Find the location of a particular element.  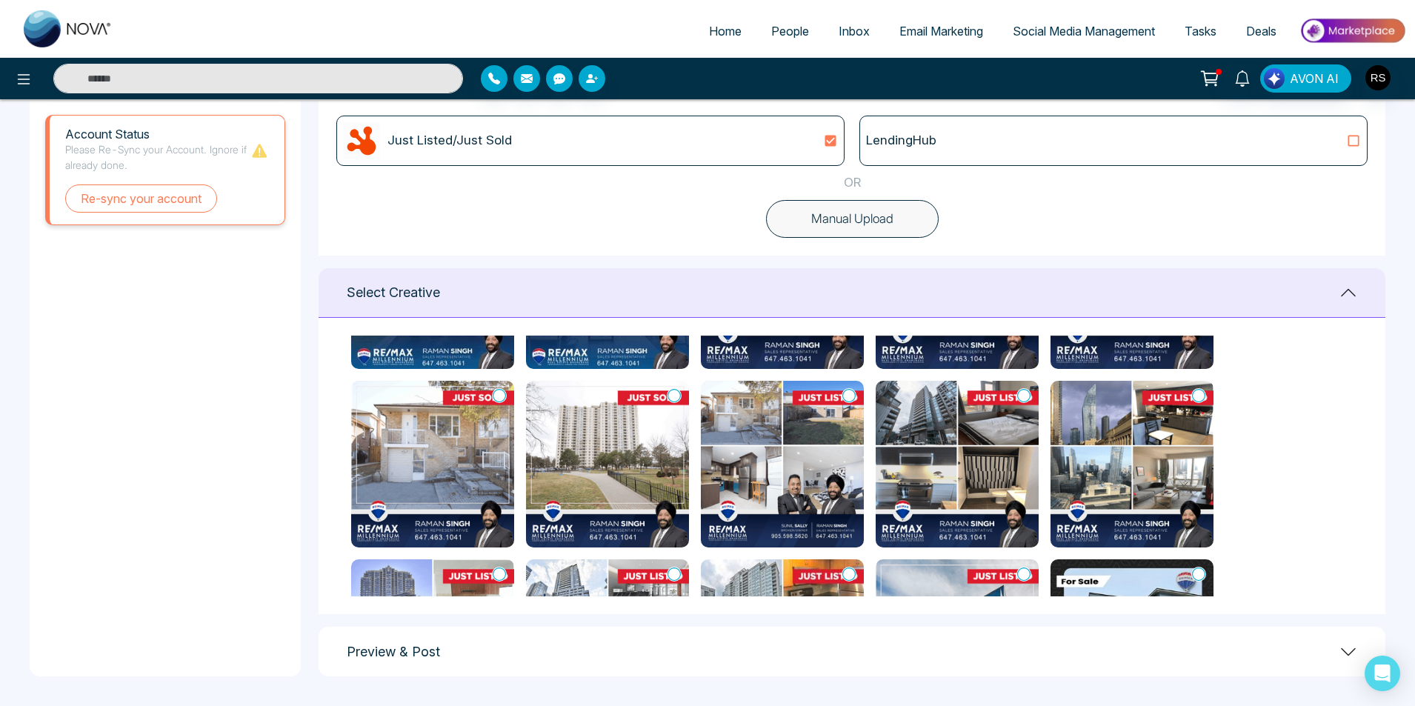

img: Nova CRM Logo is located at coordinates (68, 29).